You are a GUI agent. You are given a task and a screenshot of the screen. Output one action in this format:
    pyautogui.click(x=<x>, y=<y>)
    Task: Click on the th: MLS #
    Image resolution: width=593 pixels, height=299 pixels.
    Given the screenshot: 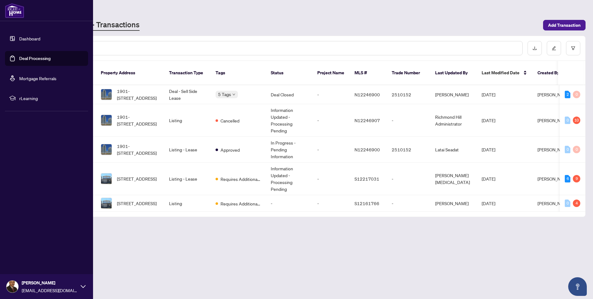 What is the action you would take?
    pyautogui.click(x=368, y=73)
    